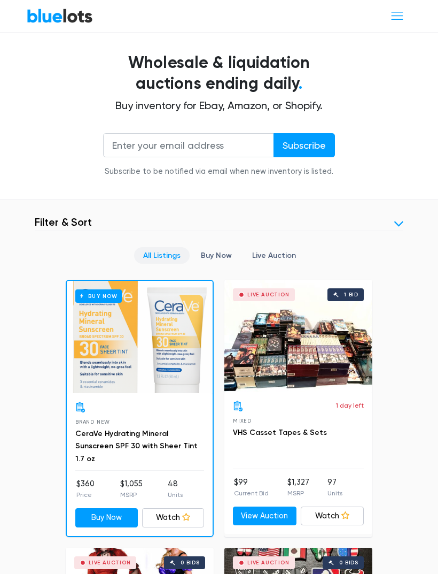 This screenshot has width=438, height=574. What do you see at coordinates (86, 494) in the screenshot?
I see `p: Price` at bounding box center [86, 494].